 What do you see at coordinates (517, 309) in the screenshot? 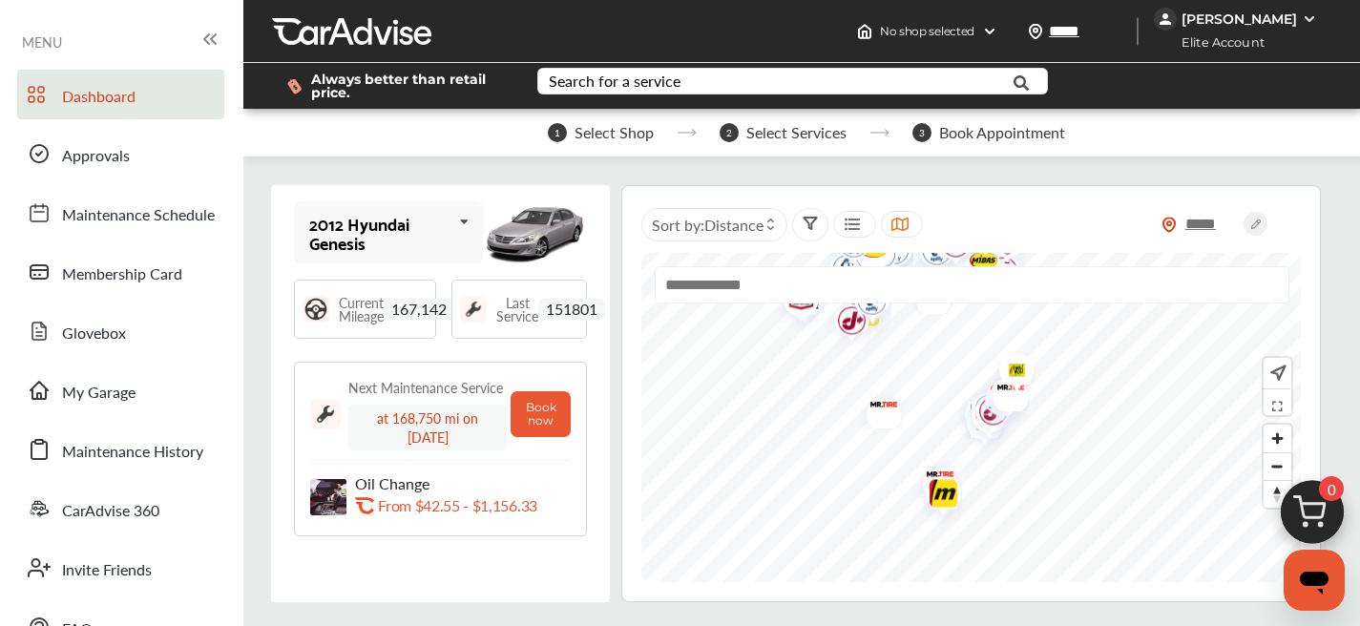
I see `span: Last Service` at bounding box center [517, 309].